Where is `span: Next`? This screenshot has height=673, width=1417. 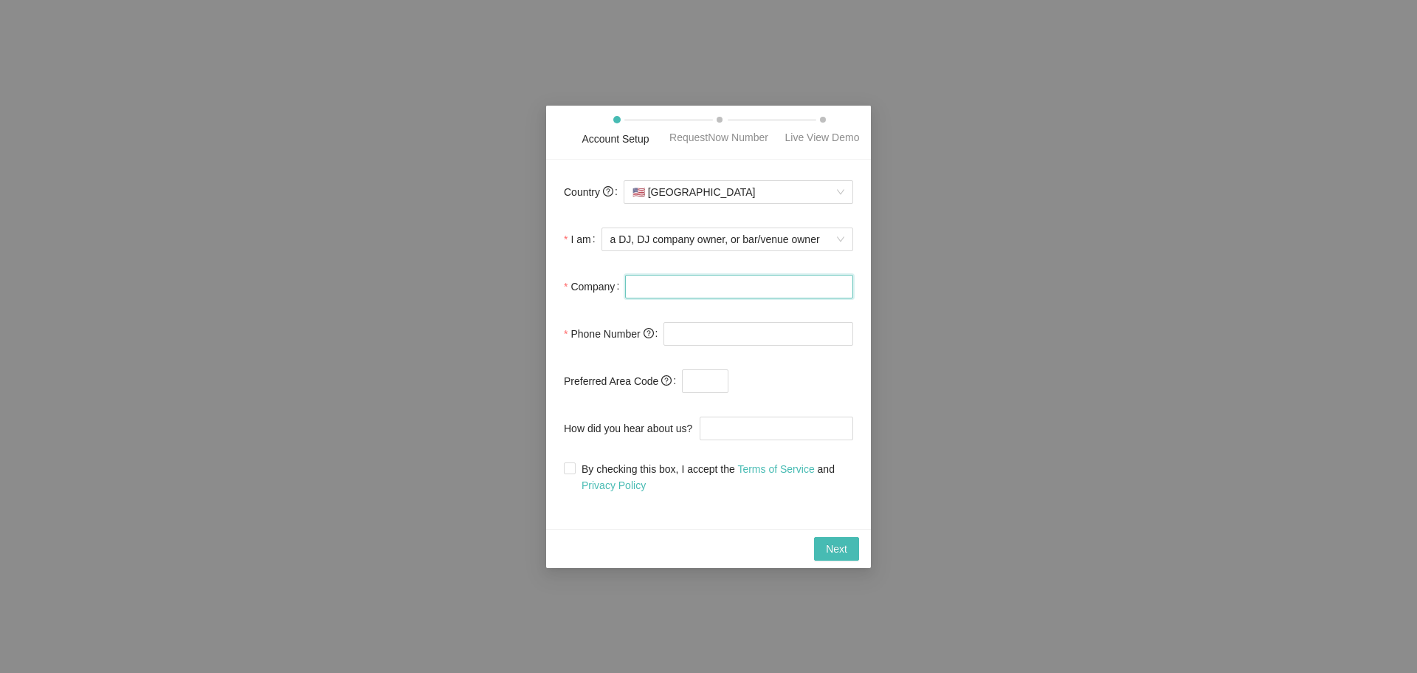
span: Next is located at coordinates (836, 549).